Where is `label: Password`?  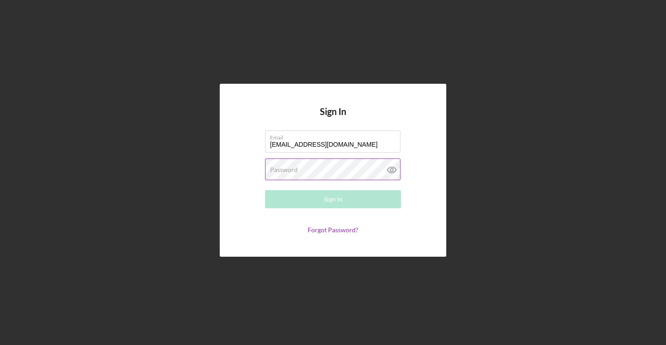
label: Password is located at coordinates (283, 170).